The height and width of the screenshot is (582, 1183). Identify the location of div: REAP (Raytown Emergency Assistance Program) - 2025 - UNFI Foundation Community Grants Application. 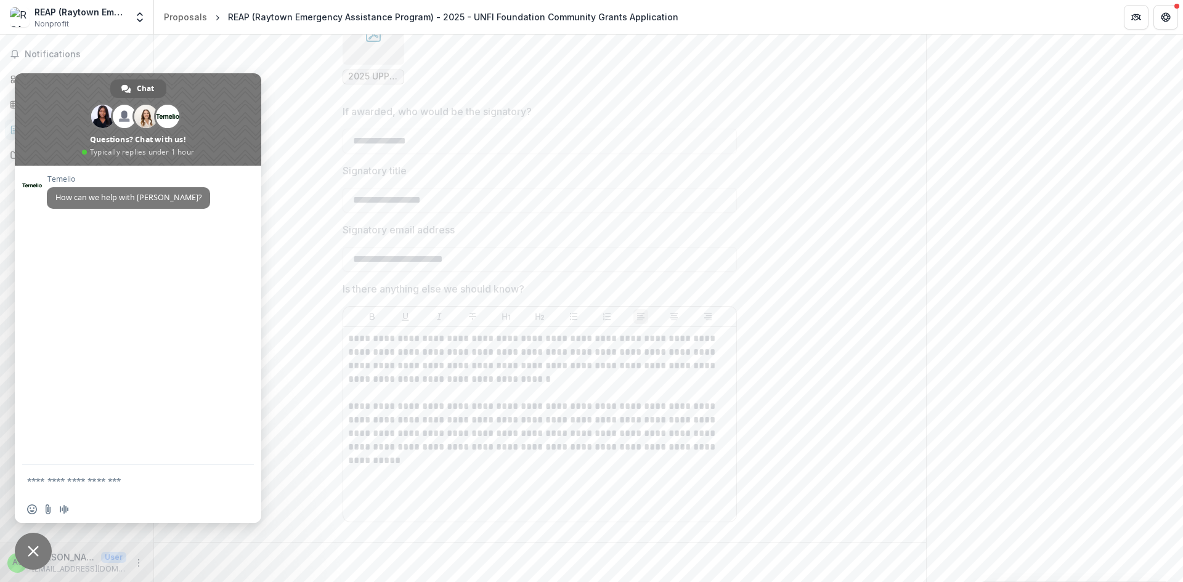
(453, 17).